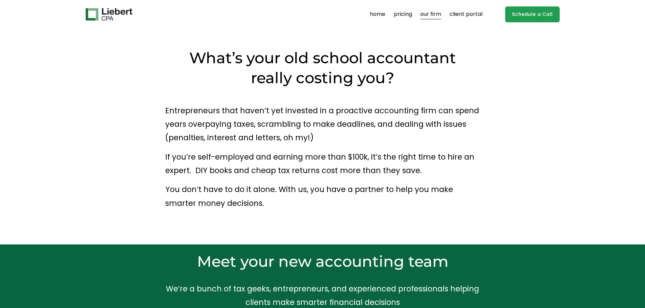  I want to click on a: client portal, so click(466, 15).